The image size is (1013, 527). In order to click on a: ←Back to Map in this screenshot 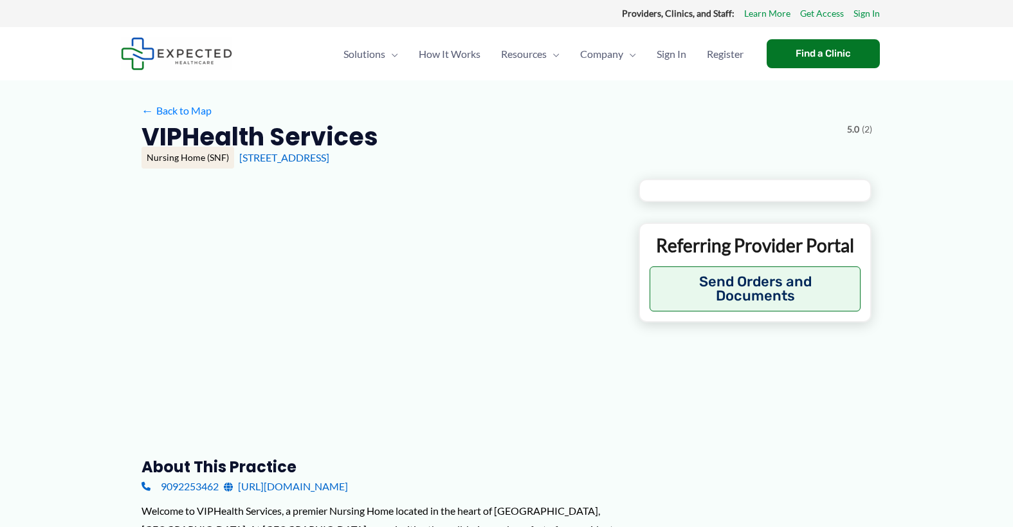, I will do `click(176, 111)`.